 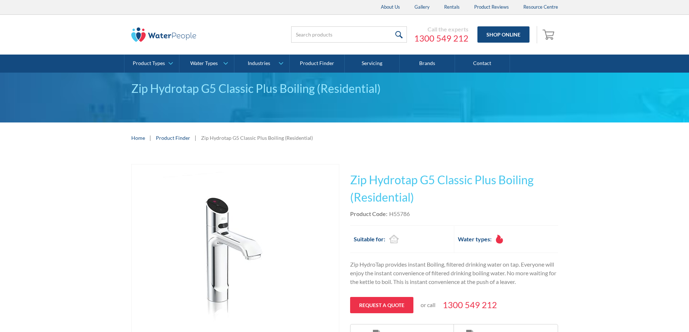 I want to click on a: Open cart, so click(x=549, y=35).